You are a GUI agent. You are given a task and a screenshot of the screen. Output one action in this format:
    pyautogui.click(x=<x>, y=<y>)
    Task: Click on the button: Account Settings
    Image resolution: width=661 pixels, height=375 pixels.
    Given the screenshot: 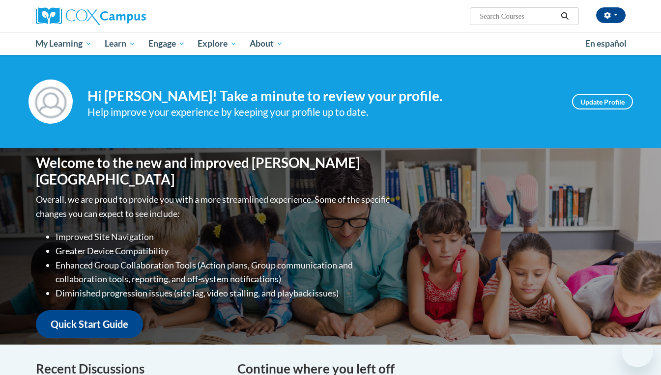 What is the action you would take?
    pyautogui.click(x=611, y=15)
    